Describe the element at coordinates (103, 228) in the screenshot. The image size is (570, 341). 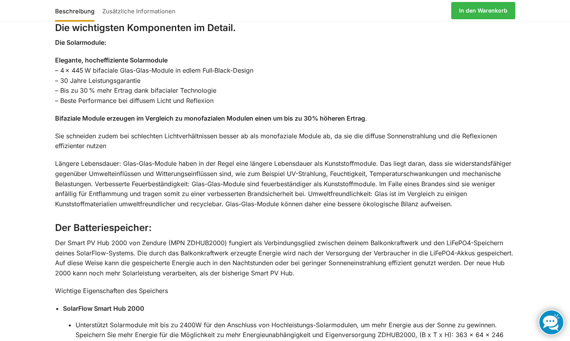
I see `strong: Der Batteriespeicher:` at that location.